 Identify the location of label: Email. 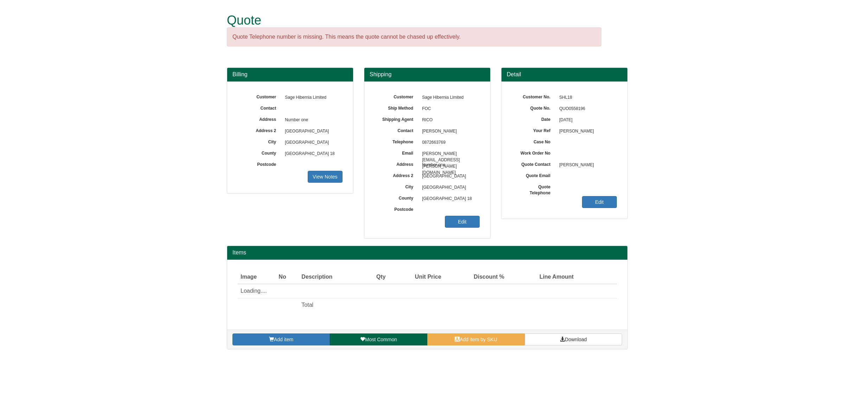
(397, 152).